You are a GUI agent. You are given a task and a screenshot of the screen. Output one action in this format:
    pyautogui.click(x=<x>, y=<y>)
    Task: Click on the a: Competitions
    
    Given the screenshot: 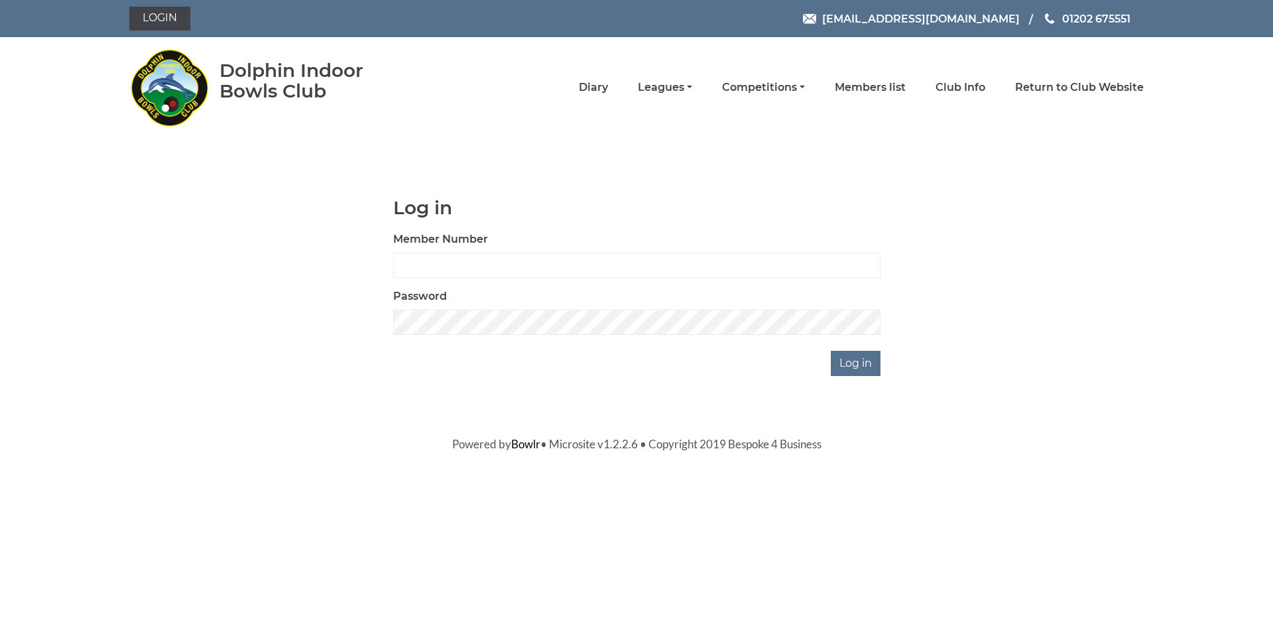 What is the action you would take?
    pyautogui.click(x=763, y=87)
    